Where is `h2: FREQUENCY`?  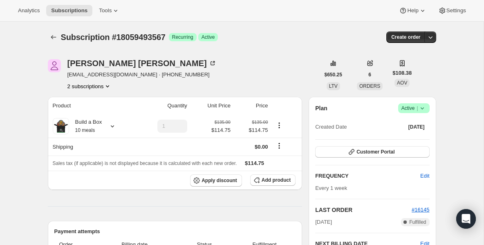
h2: FREQUENCY is located at coordinates (367, 176).